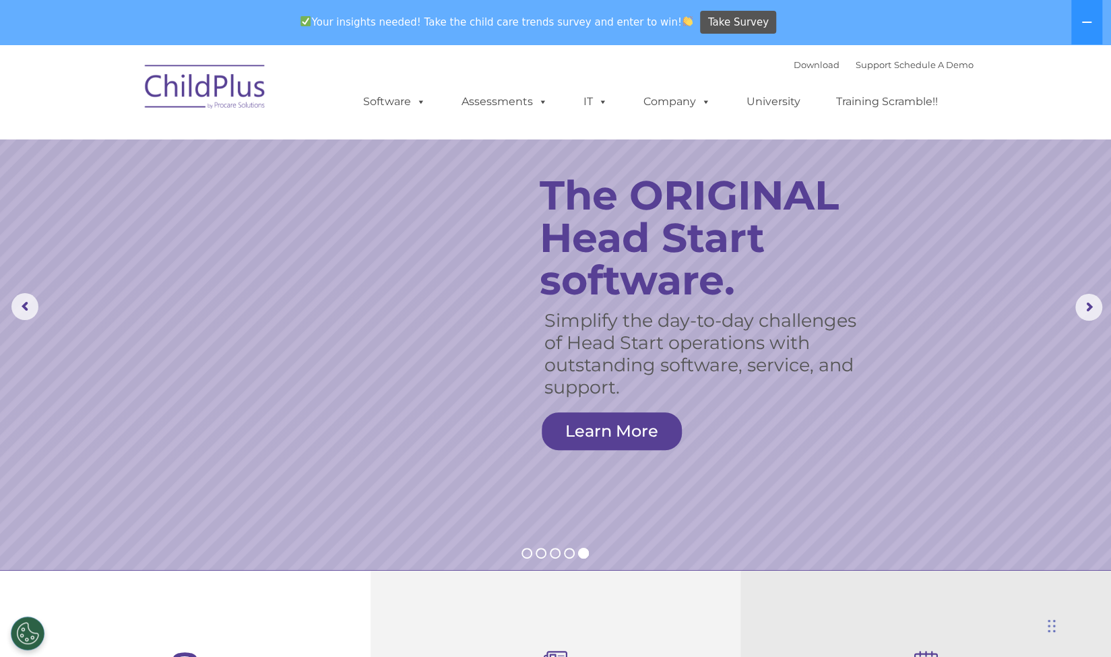  Describe the element at coordinates (1001, 584) in the screenshot. I see `div: Chat Widget` at that location.